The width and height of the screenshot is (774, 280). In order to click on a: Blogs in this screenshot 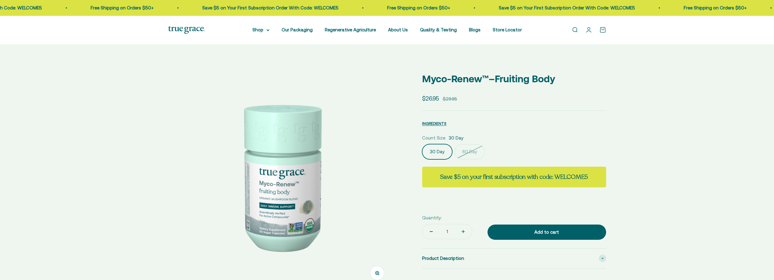, I will do `click(475, 30)`.